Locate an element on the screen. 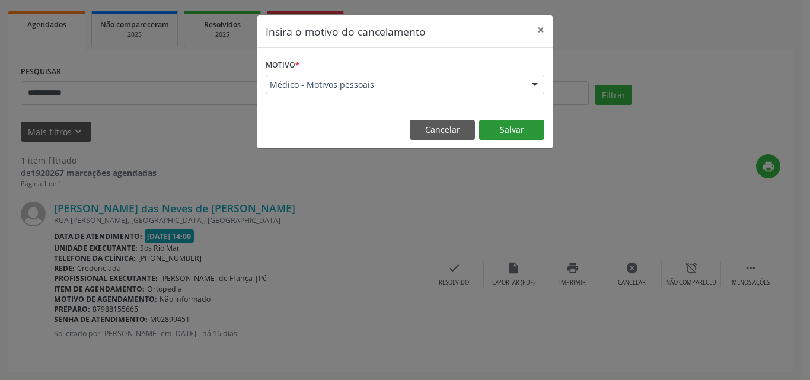  label: Motivo is located at coordinates (282, 65).